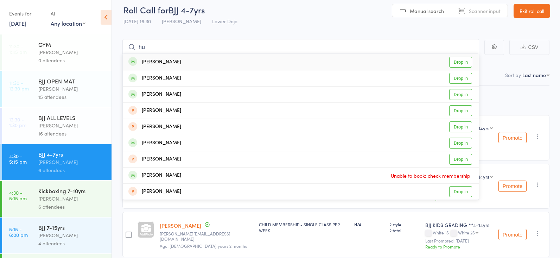 The image size is (560, 258). I want to click on div: Kickboxing 7-10yrs, so click(72, 191).